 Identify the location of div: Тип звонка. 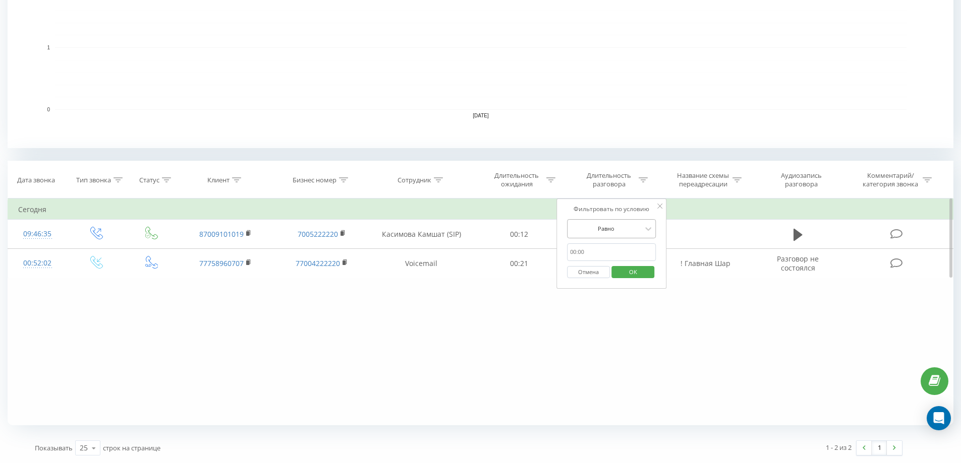
(93, 180).